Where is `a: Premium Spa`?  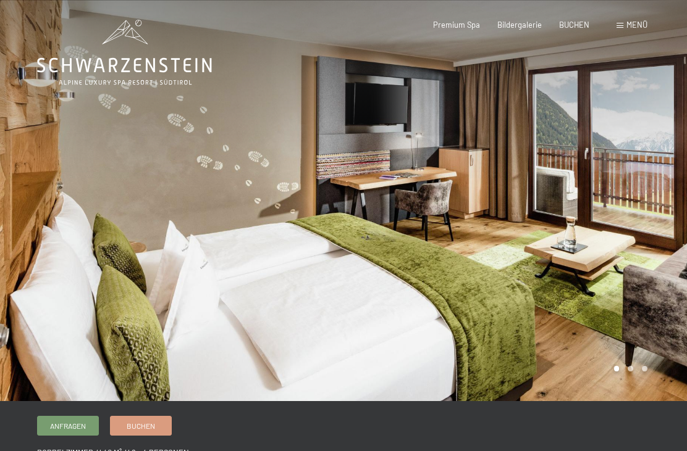
a: Premium Spa is located at coordinates (456, 25).